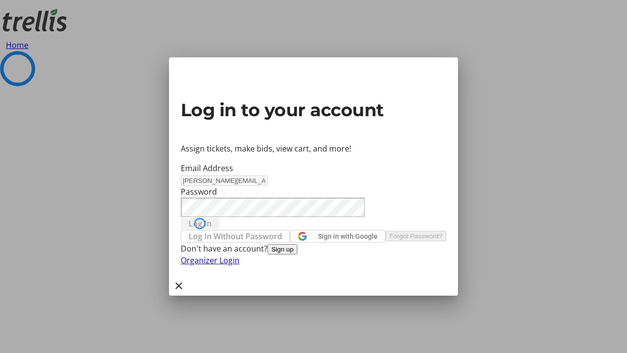 This screenshot has height=353, width=627. What do you see at coordinates (199, 191) in the screenshot?
I see `label: Password` at bounding box center [199, 191].